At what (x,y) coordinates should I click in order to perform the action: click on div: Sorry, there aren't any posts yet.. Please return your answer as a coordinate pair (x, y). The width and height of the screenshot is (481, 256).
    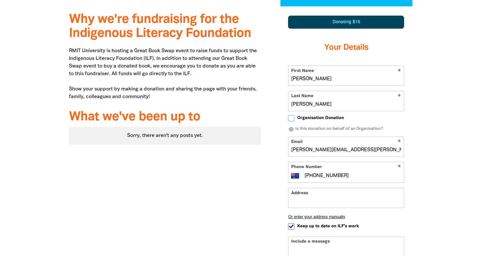
    Looking at the image, I should click on (165, 135).